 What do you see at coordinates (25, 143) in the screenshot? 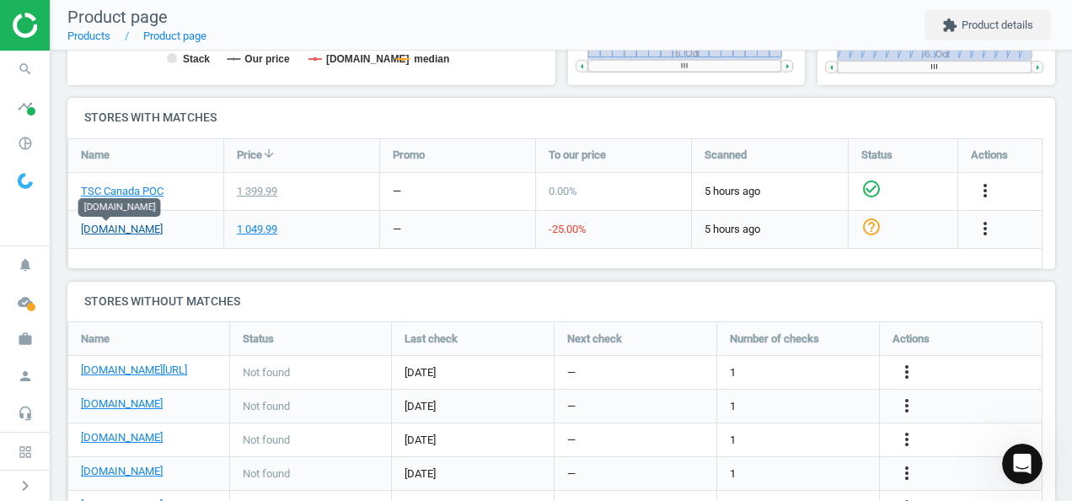
I see `i: pie_chart_outlined` at bounding box center [25, 143].